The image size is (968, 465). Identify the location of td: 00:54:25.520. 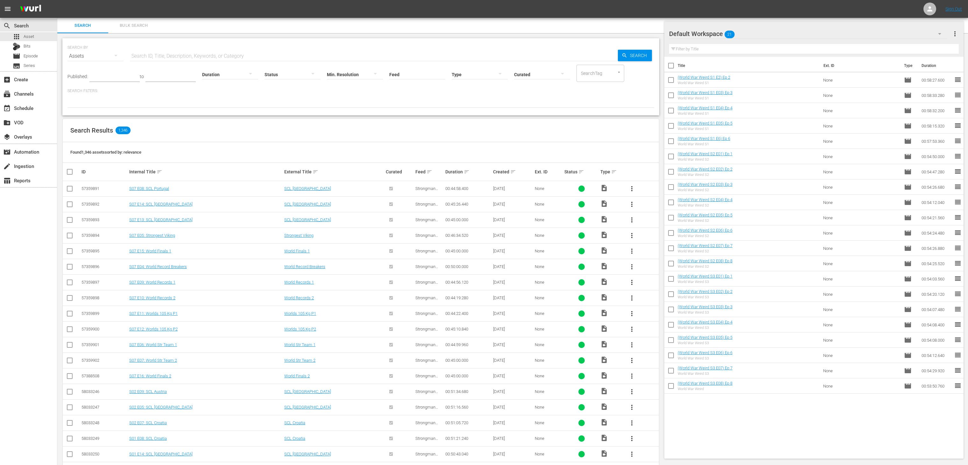
(937, 263).